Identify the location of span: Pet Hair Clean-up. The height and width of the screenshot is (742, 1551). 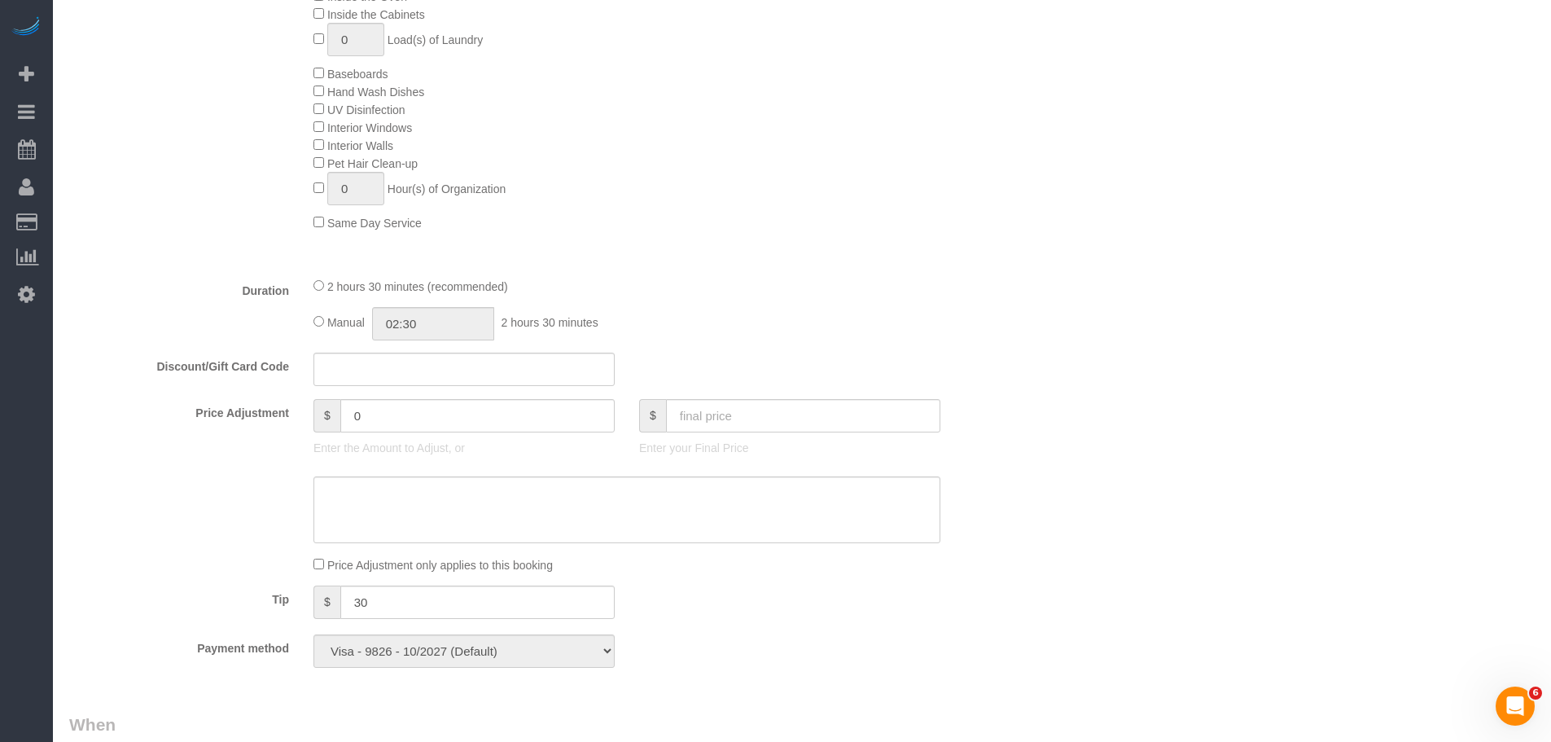
(372, 164).